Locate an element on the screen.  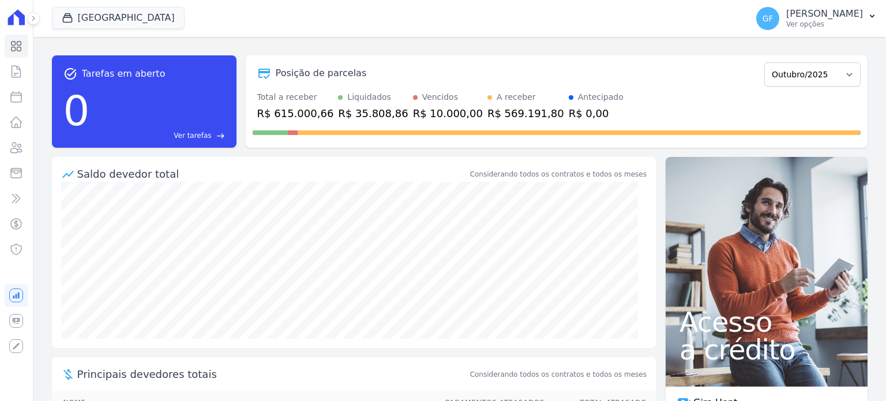
p: Ver opções is located at coordinates (825, 24).